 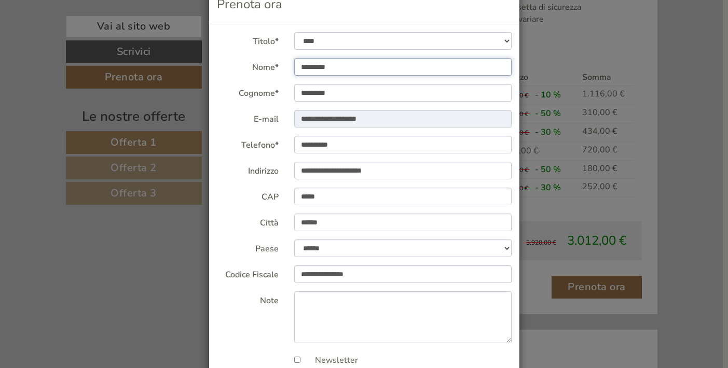 What do you see at coordinates (248, 247) in the screenshot?
I see `label: Paese` at bounding box center [248, 247].